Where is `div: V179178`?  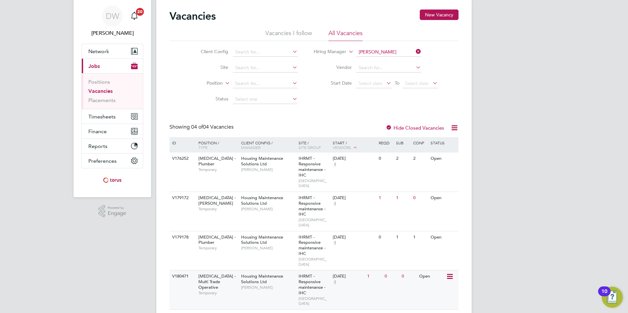 div: V179178 is located at coordinates (182, 237).